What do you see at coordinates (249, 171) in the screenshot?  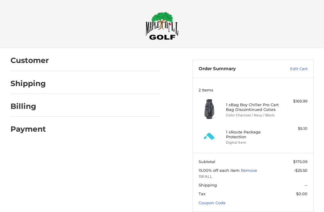 I see `a: Remove` at bounding box center [249, 171].